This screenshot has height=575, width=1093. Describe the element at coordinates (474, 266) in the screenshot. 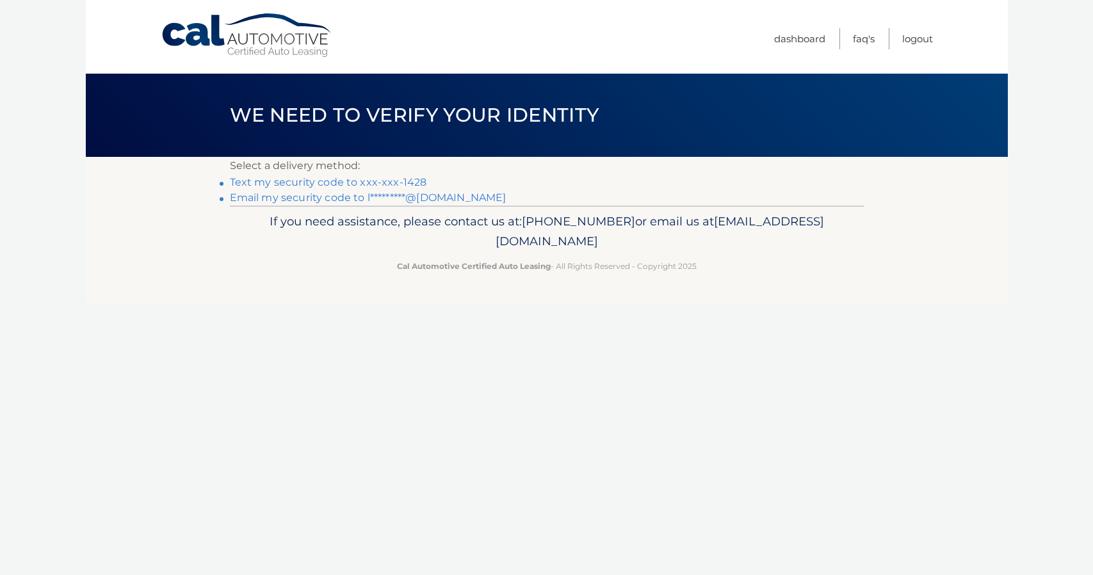

I see `strong: Cal Automotive Certified Auto Leasing` at that location.